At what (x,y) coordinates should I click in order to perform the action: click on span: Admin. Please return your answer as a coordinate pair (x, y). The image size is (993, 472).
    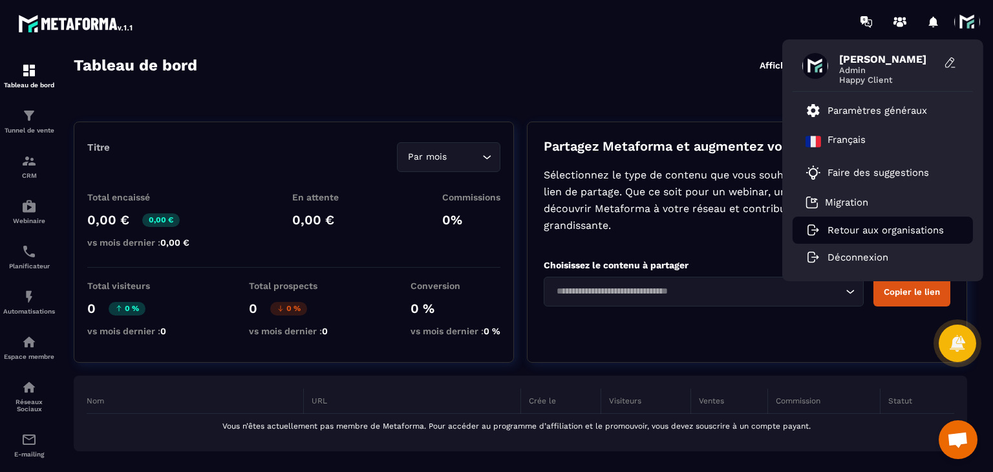
    Looking at the image, I should click on (887, 70).